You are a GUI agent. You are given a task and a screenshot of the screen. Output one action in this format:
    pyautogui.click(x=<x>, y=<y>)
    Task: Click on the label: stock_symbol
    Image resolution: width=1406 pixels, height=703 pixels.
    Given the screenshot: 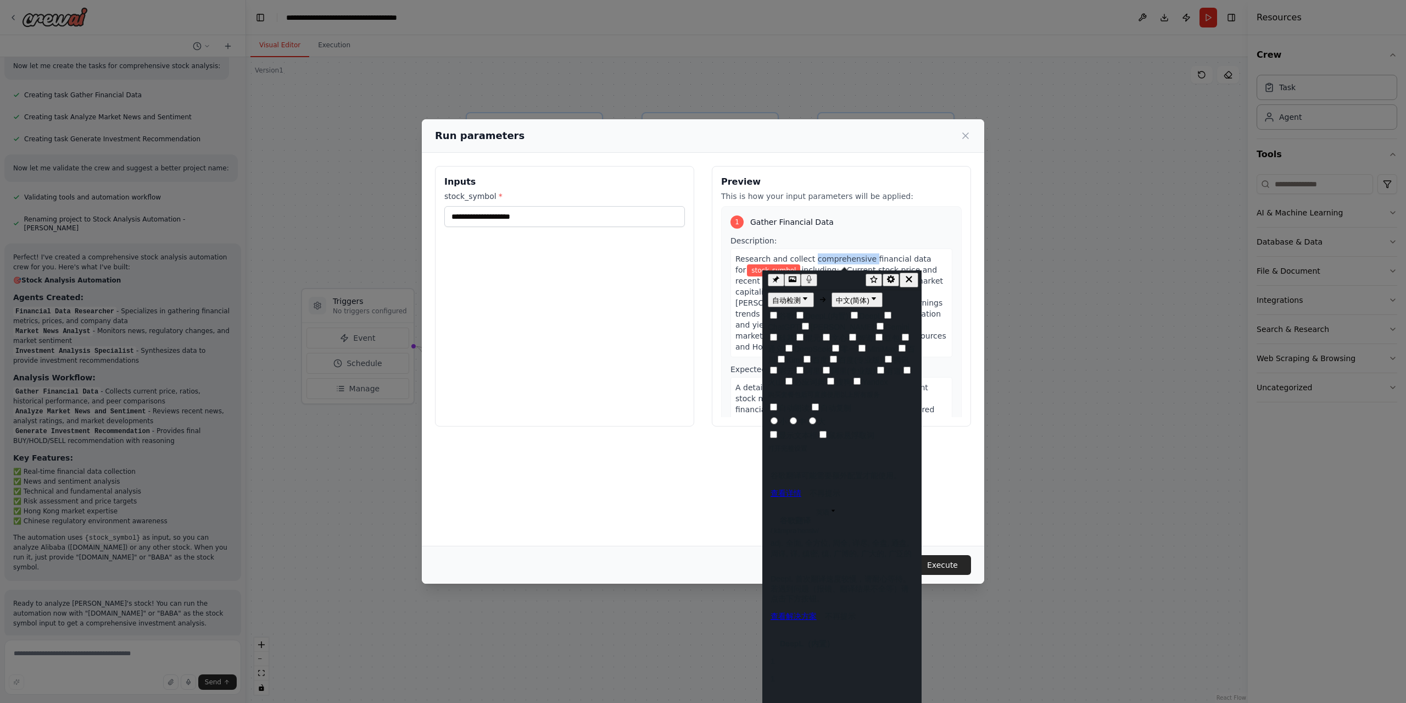 What is the action you would take?
    pyautogui.click(x=565, y=196)
    